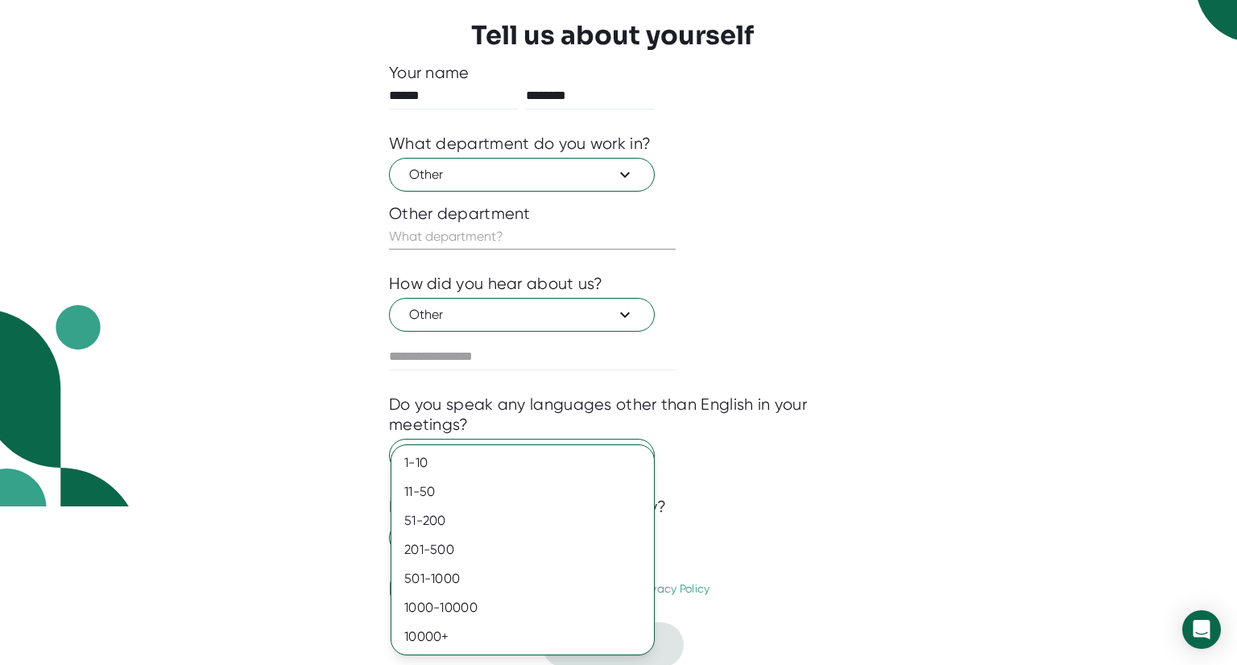 This screenshot has height=665, width=1237. Describe the element at coordinates (523, 550) in the screenshot. I see `div: 201-500` at that location.